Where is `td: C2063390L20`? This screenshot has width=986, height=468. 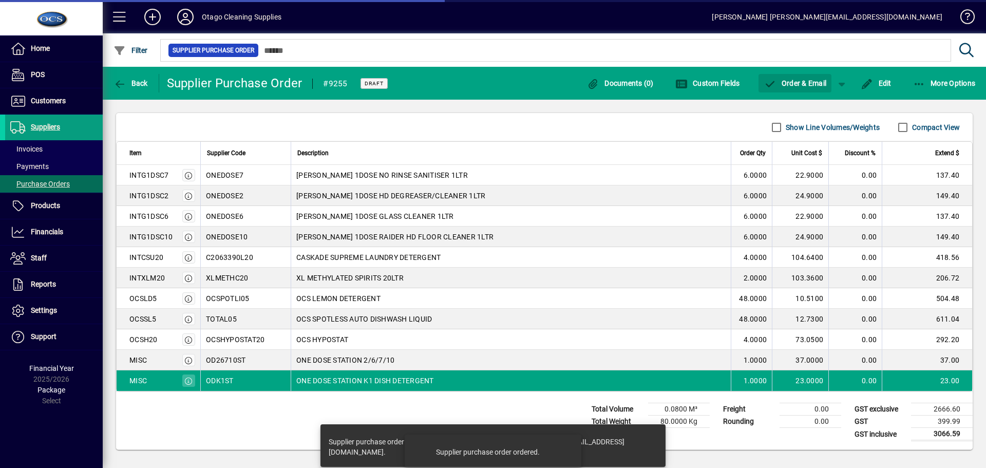 td: C2063390L20 is located at coordinates (246, 257).